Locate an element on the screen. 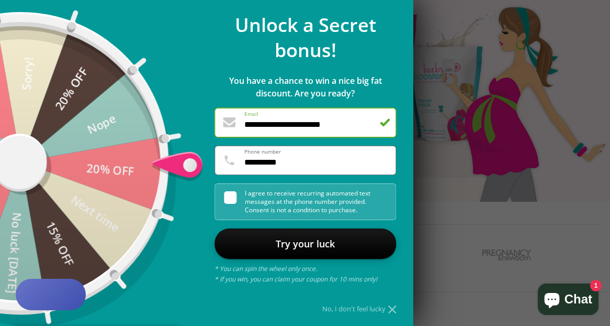  label: Email is located at coordinates (251, 114).